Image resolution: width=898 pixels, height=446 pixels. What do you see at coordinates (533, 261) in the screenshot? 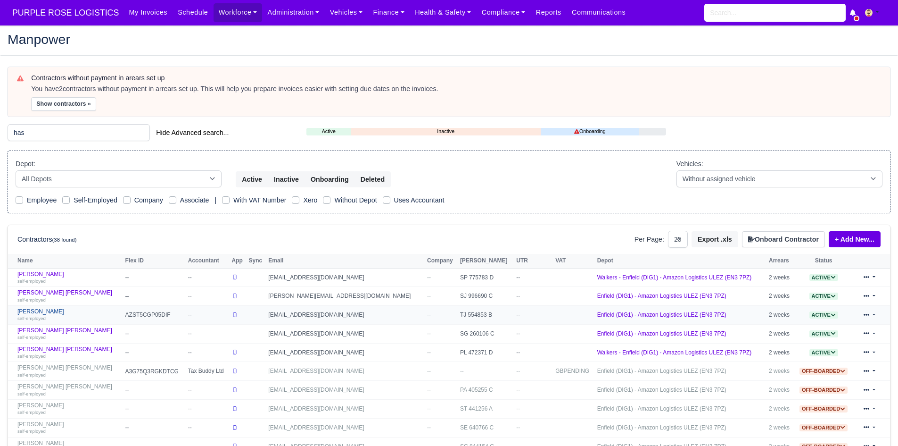
I see `th: UTR` at bounding box center [533, 261].